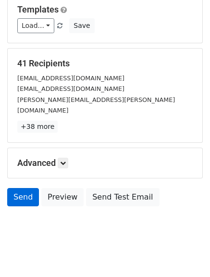 The width and height of the screenshot is (210, 277). I want to click on a: Templates, so click(38, 9).